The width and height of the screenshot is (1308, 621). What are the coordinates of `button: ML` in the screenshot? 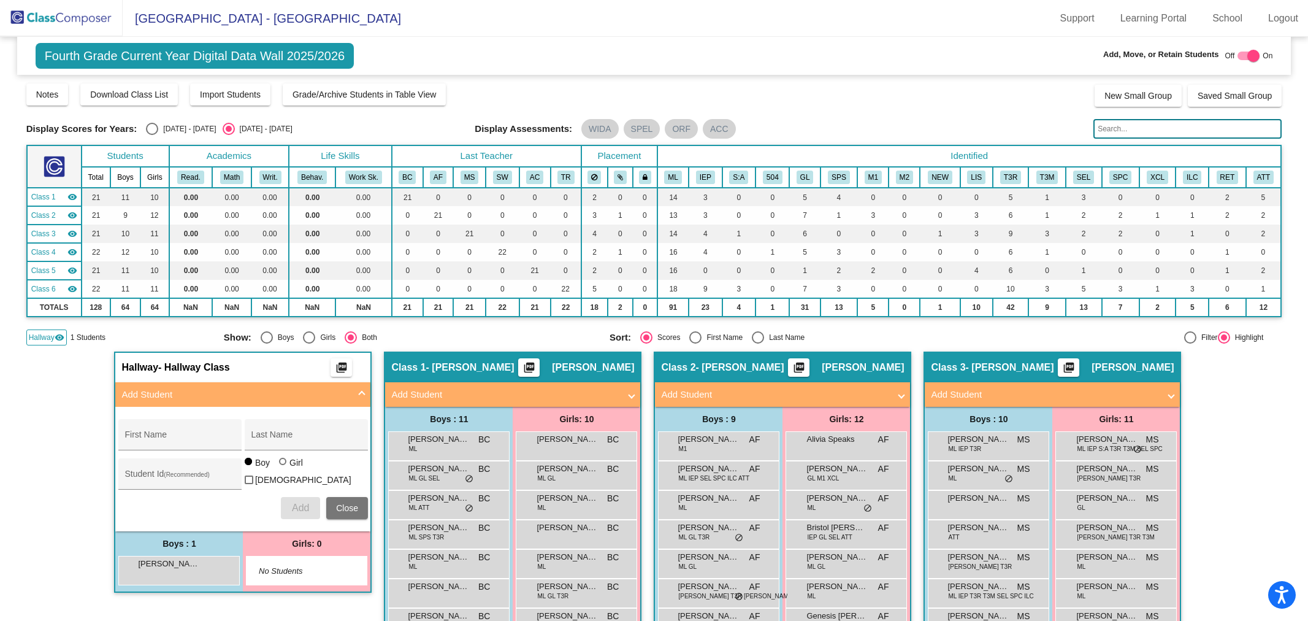 It's located at (673, 177).